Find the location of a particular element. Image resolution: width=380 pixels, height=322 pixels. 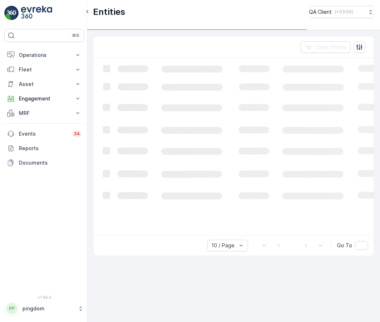

p: Engagement is located at coordinates (44, 99).